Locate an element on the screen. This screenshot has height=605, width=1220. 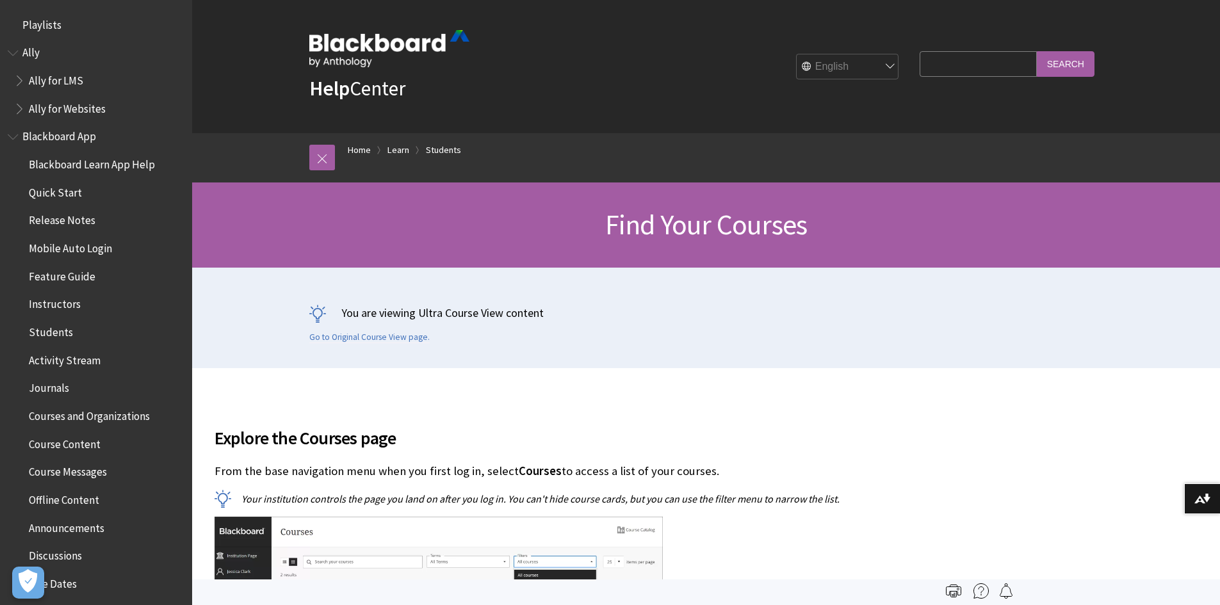
span: Announcements is located at coordinates (67, 526).